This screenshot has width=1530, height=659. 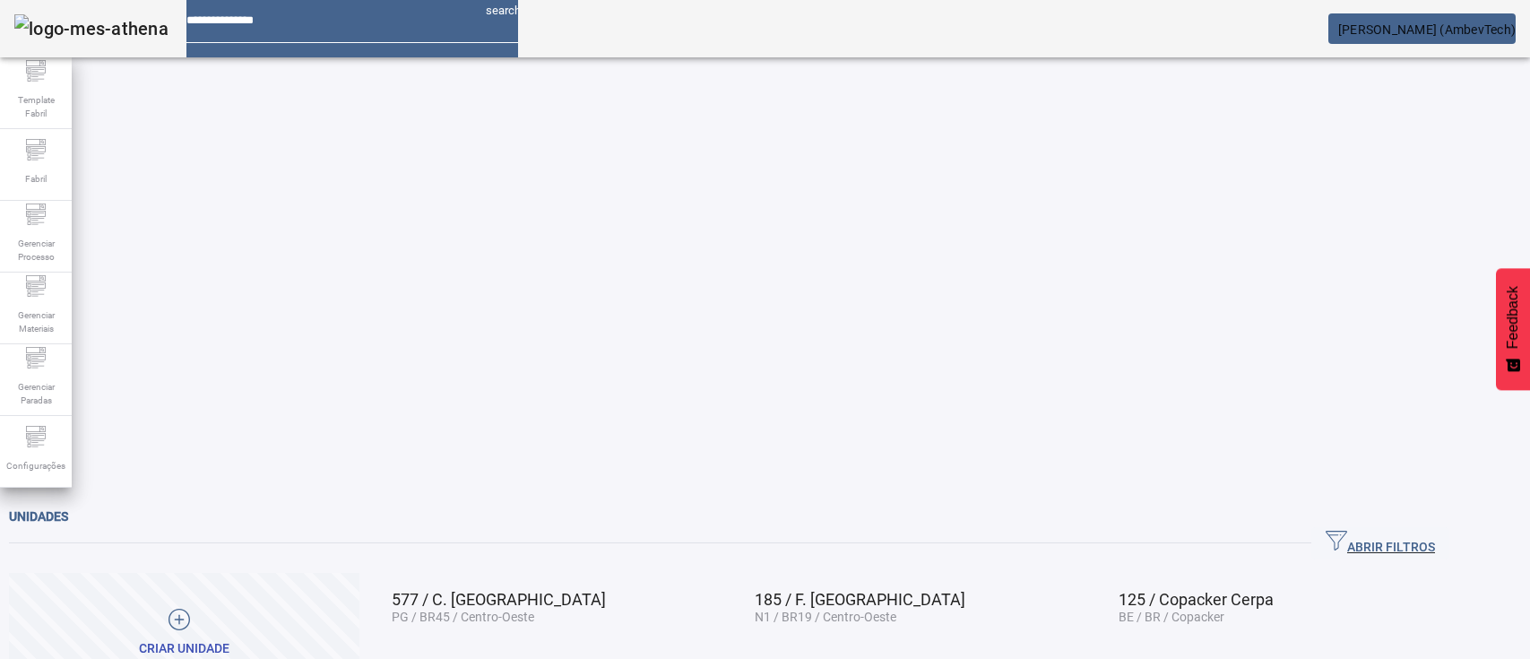 What do you see at coordinates (36, 250) in the screenshot?
I see `span: Gerenciar Processo` at bounding box center [36, 250].